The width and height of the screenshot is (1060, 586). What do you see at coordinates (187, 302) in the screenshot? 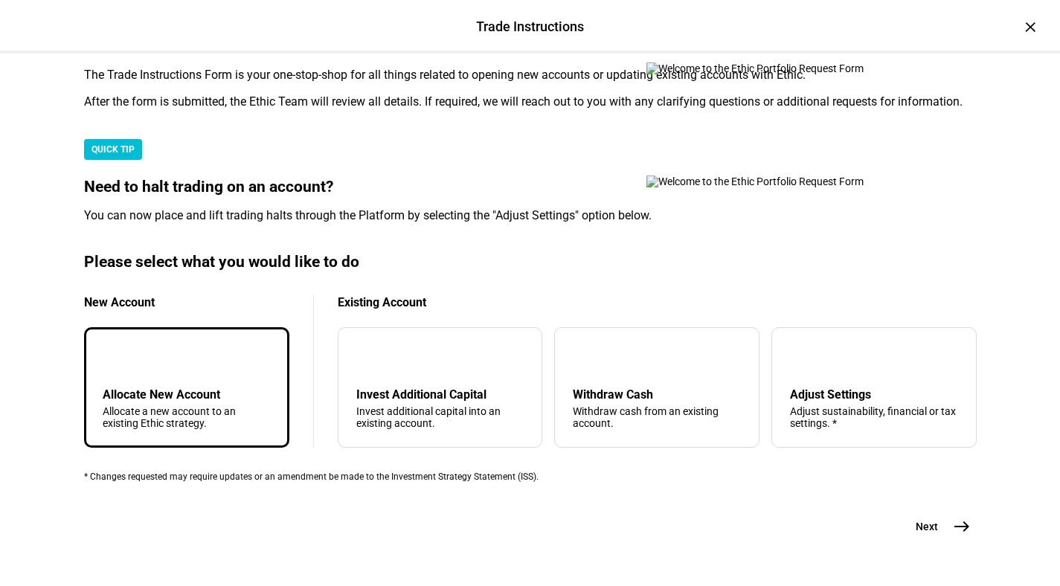
I see `div: New Account` at bounding box center [187, 302].